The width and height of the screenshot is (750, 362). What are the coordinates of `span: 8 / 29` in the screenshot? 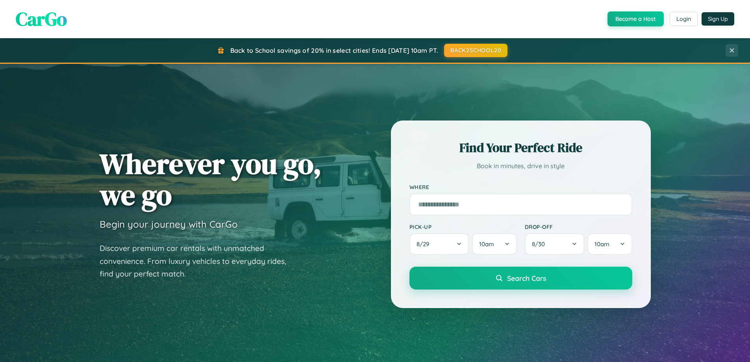 It's located at (425, 244).